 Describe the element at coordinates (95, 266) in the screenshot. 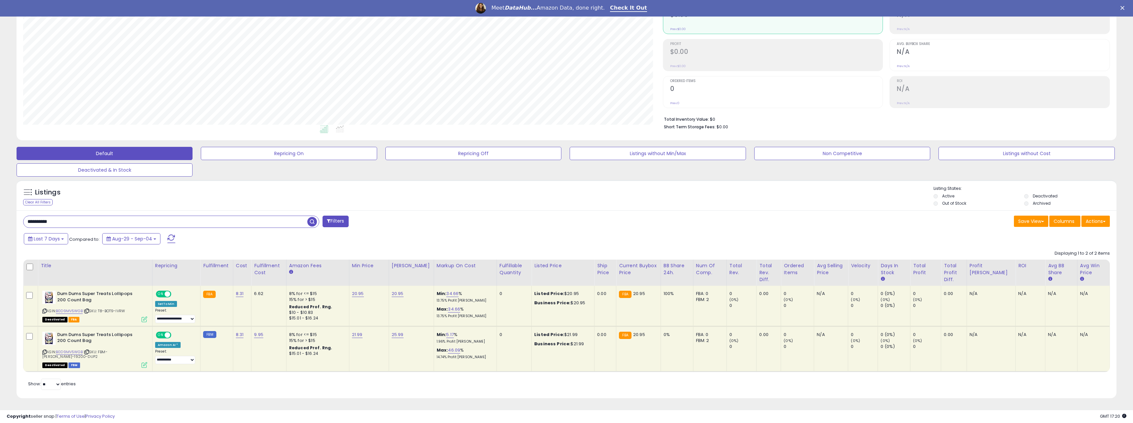

I see `div: Title` at that location.